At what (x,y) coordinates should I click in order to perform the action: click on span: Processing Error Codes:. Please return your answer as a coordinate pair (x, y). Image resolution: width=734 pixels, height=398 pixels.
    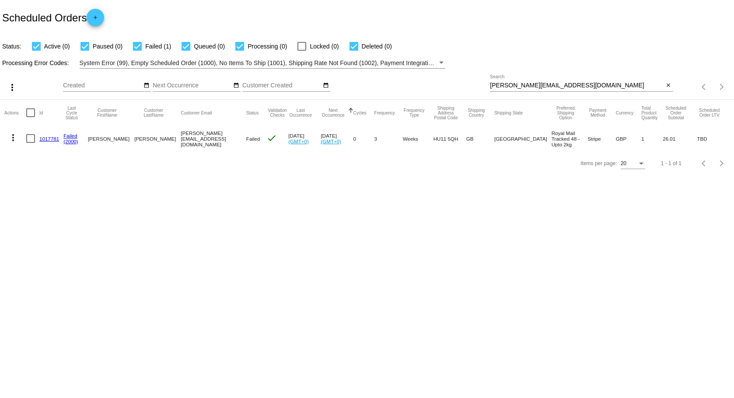
    Looking at the image, I should click on (35, 63).